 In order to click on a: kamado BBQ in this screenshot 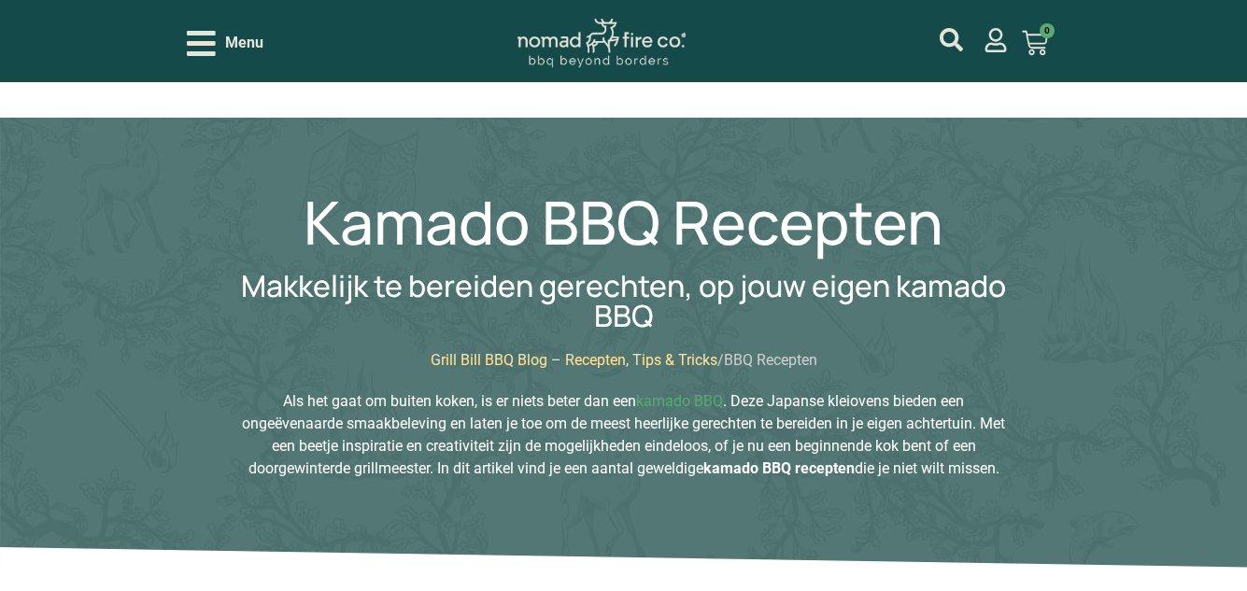, I will do `click(679, 401)`.